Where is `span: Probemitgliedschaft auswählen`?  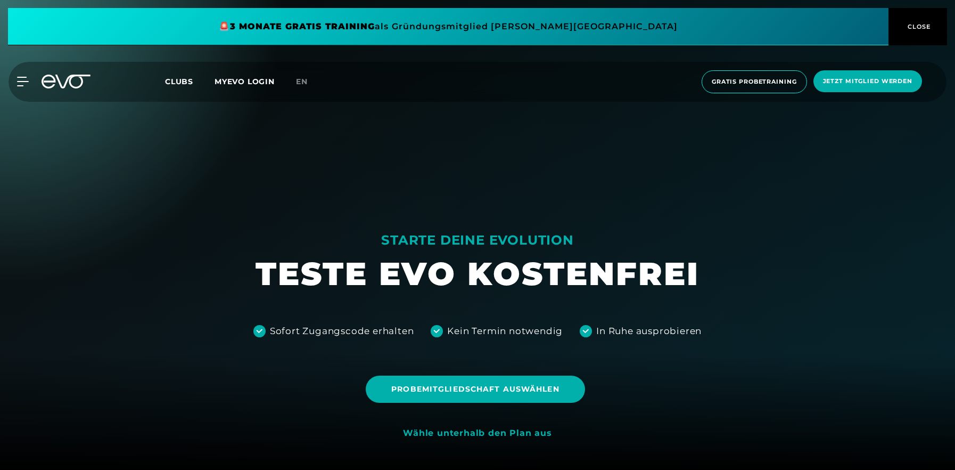 span: Probemitgliedschaft auswählen is located at coordinates (475, 389).